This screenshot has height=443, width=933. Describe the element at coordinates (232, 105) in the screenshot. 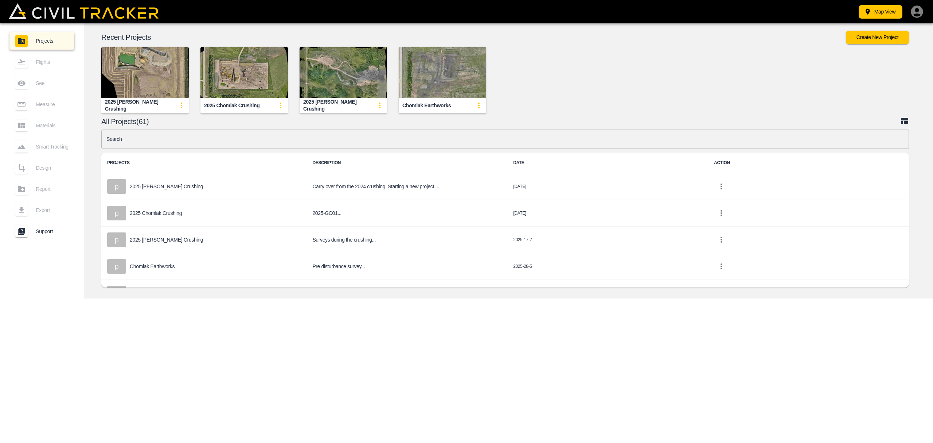

I see `div: 2025 Chomlak Crushing` at that location.